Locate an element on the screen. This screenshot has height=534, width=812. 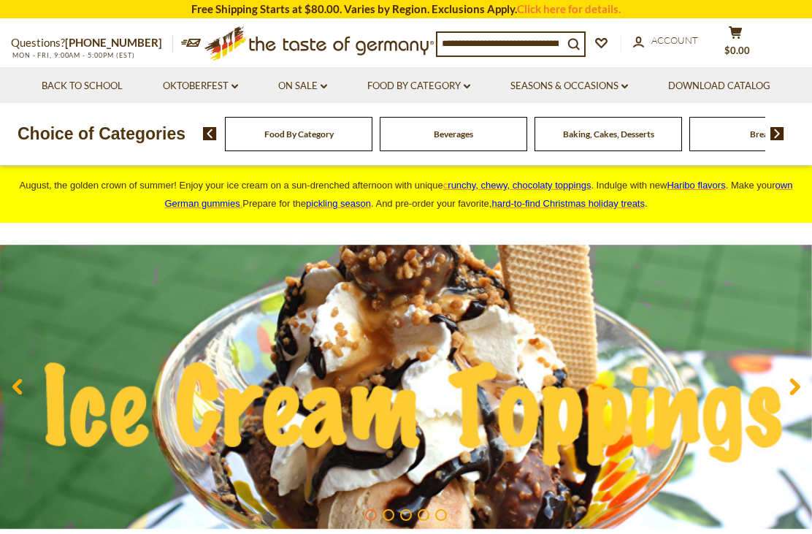
a: Baking, Cakes, Desserts is located at coordinates (608, 134).